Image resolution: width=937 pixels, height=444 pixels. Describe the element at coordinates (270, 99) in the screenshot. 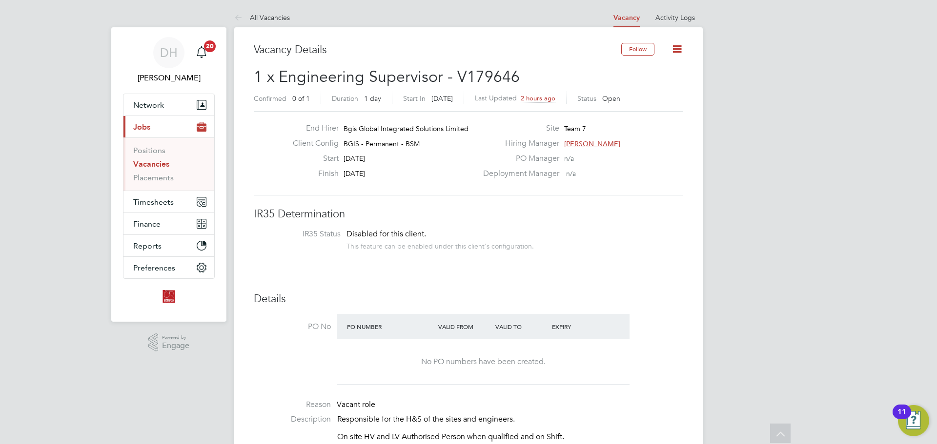

I see `label: Confirmed` at that location.